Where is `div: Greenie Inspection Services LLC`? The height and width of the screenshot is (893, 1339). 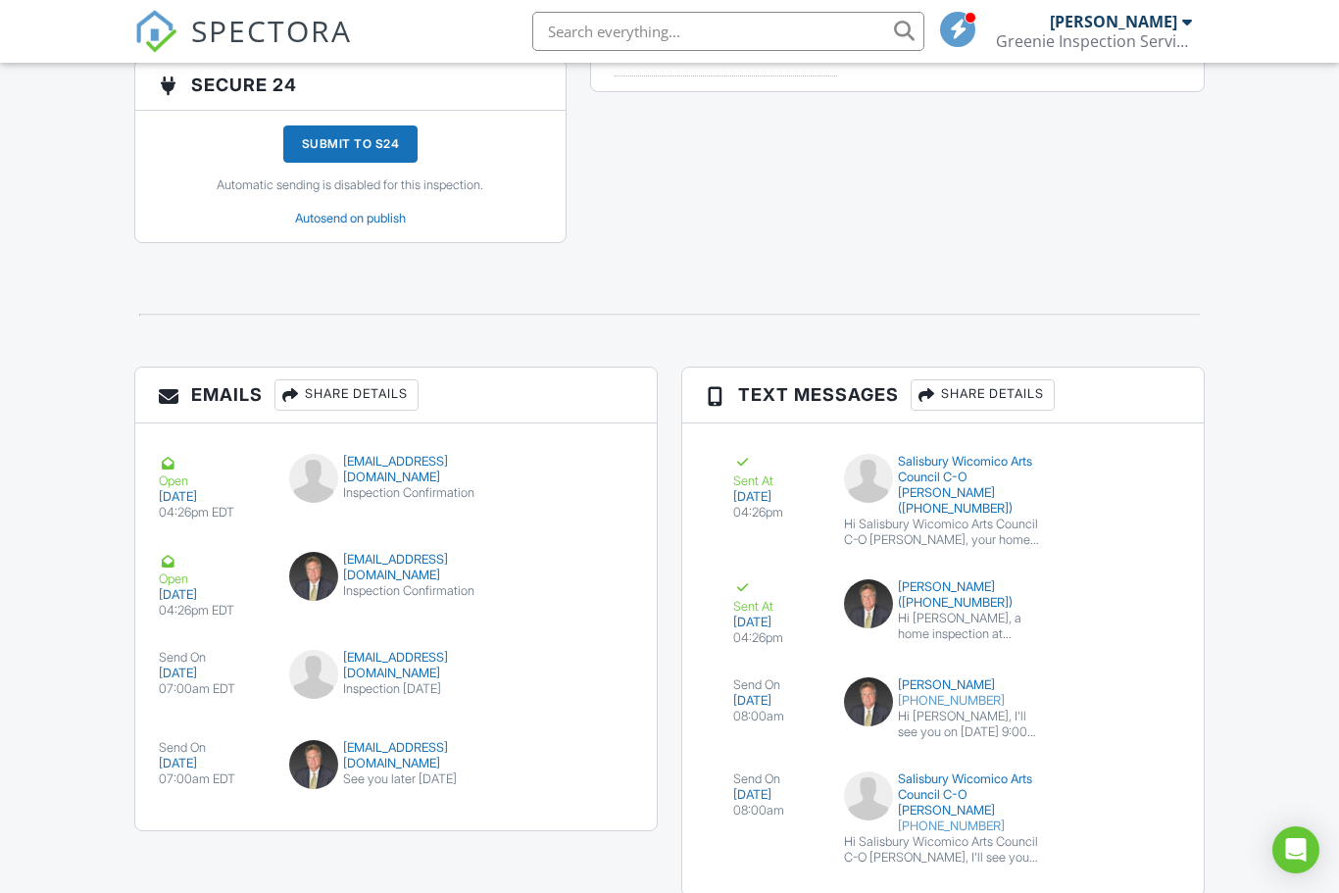
div: Greenie Inspection Services LLC is located at coordinates (1094, 41).